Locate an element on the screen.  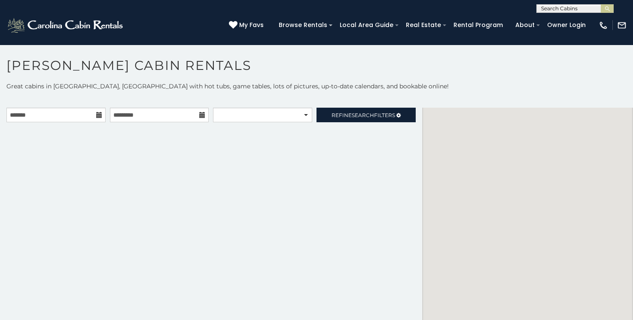
a: My Favs is located at coordinates (247, 25).